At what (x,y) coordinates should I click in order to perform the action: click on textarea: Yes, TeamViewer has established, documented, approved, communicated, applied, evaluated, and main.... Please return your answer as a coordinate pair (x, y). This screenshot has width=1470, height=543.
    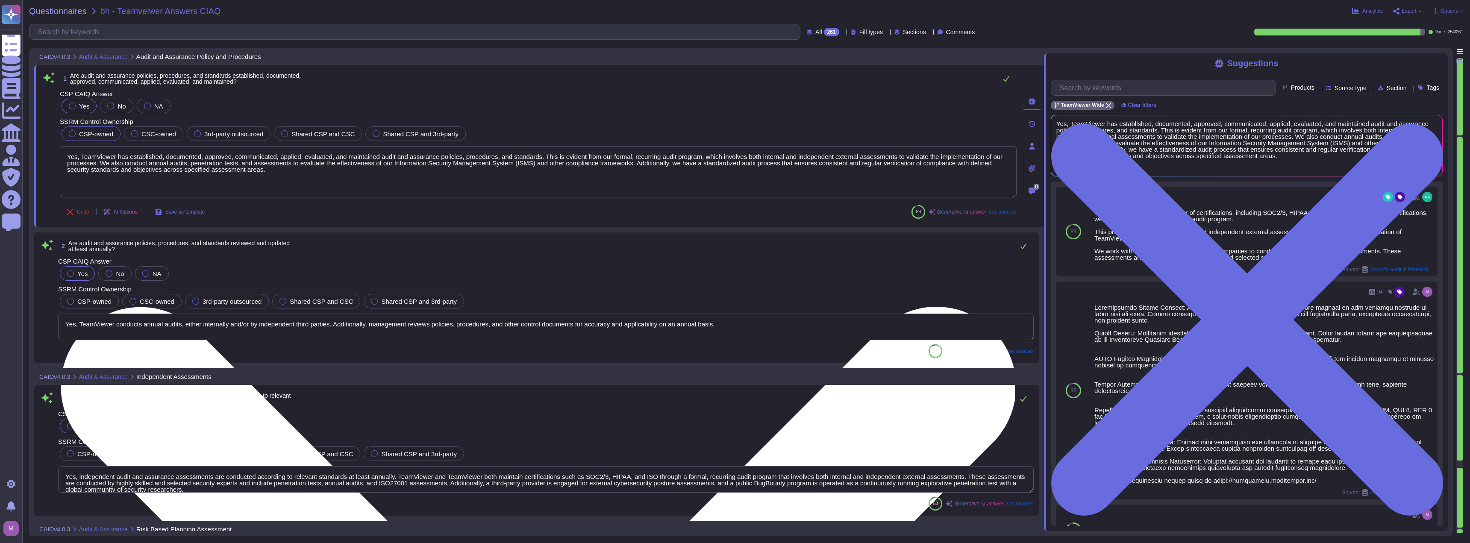
    Looking at the image, I should click on (538, 172).